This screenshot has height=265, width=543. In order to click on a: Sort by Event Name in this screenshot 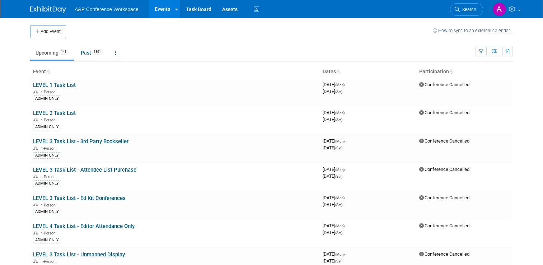, I will do `click(48, 71)`.